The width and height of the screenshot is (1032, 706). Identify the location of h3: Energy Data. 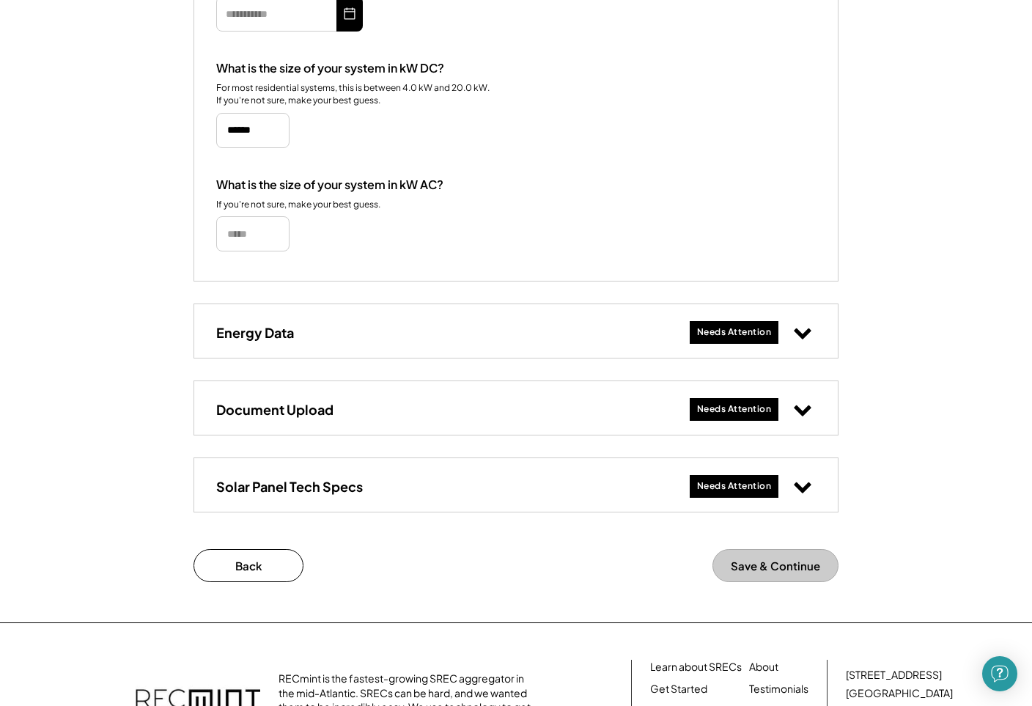
(255, 332).